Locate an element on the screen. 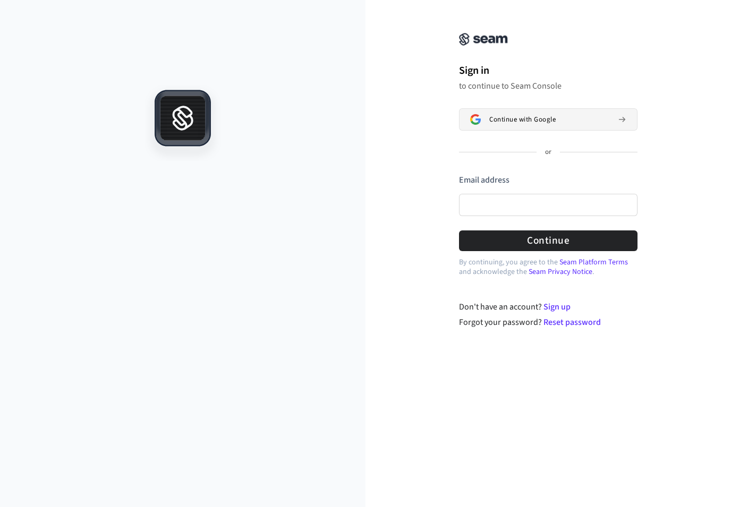  p: to continue to Seam Console is located at coordinates (548, 86).